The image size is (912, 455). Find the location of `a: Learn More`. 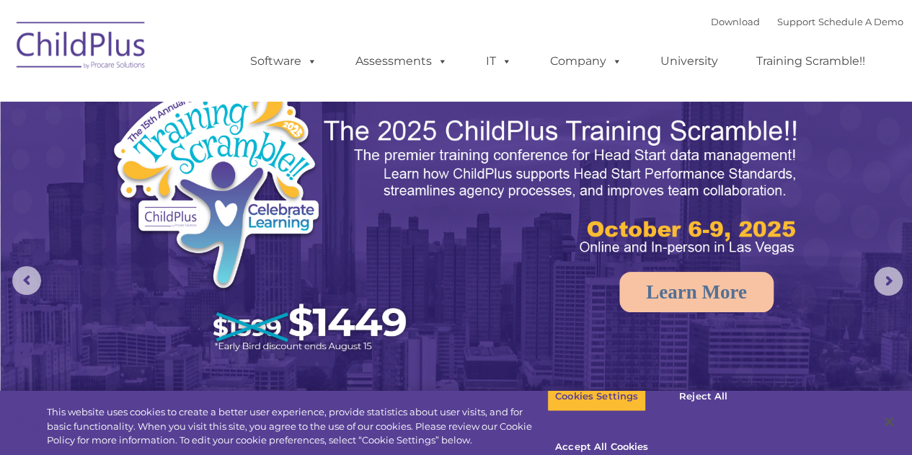

a: Learn More is located at coordinates (696, 292).